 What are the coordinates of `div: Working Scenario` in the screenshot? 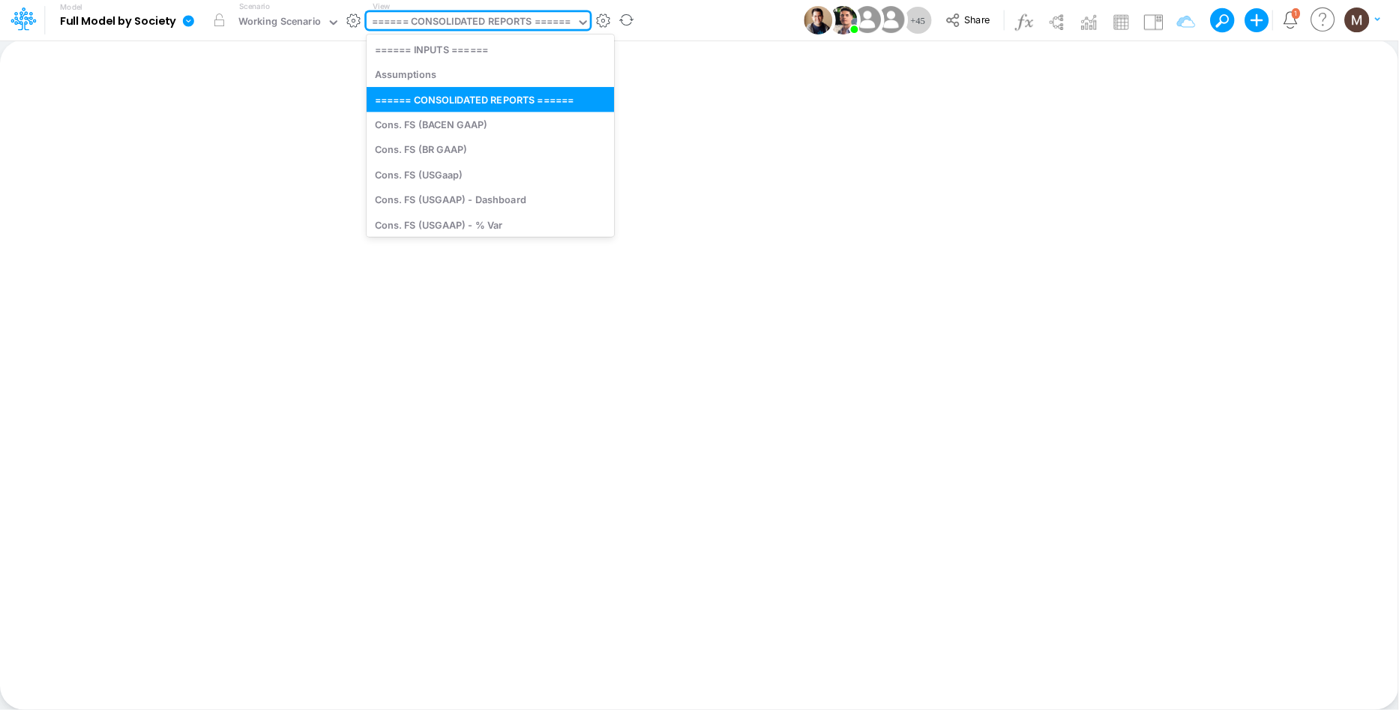 It's located at (280, 22).